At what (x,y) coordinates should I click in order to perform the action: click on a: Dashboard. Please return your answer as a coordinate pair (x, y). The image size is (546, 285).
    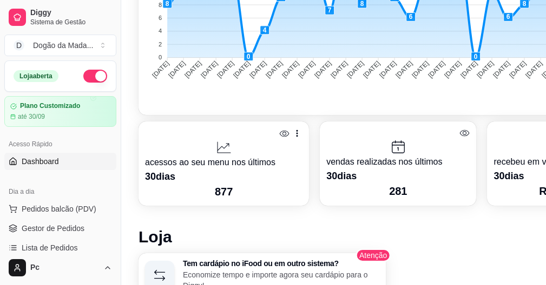
    Looking at the image, I should click on (60, 162).